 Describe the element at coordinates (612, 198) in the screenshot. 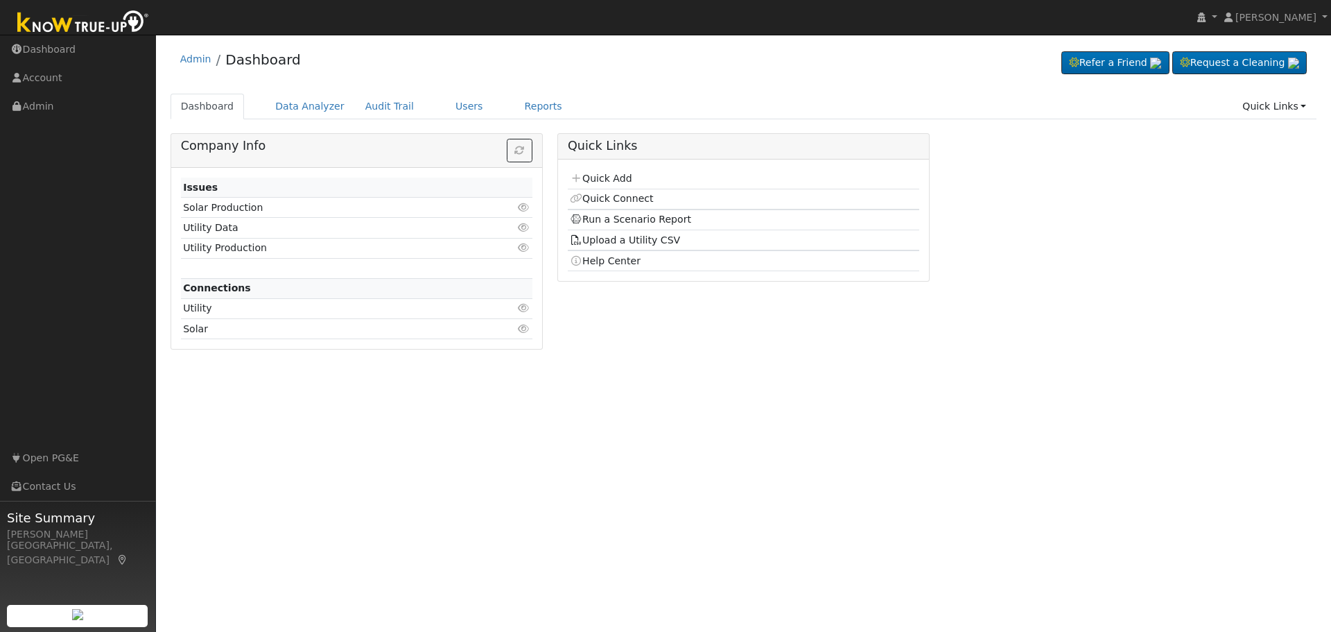

I see `a: Quick Connect` at that location.